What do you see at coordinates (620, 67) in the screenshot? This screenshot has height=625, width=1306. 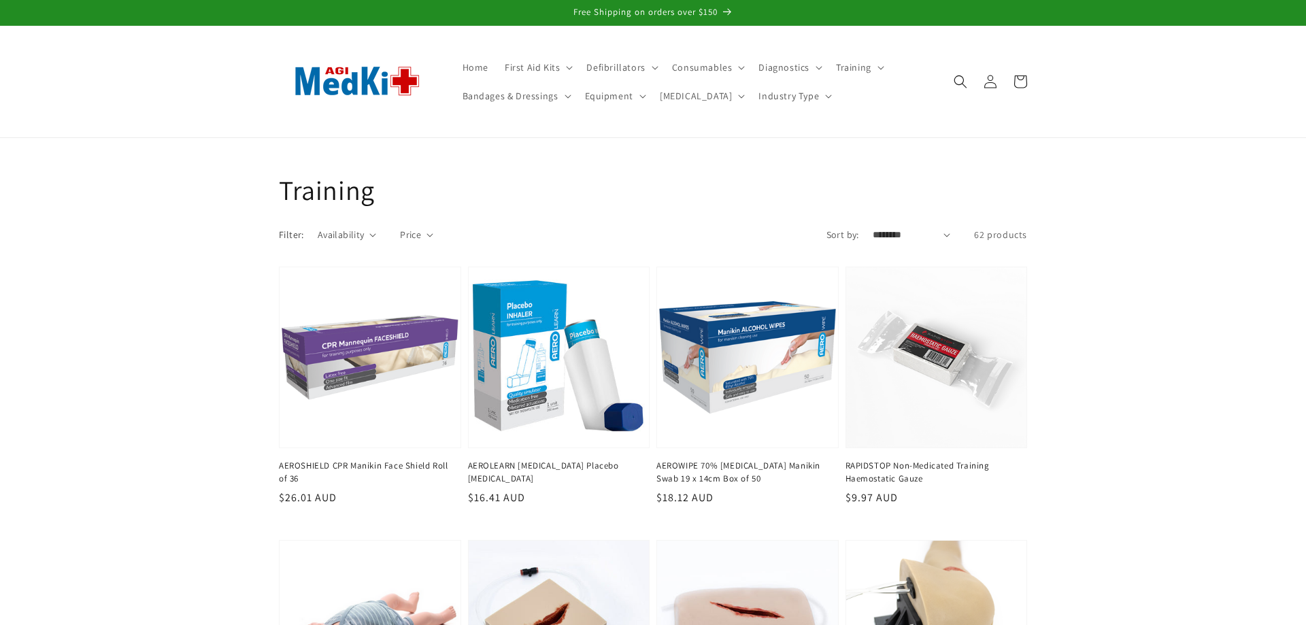 I see `summary: Defibrillators` at bounding box center [620, 67].